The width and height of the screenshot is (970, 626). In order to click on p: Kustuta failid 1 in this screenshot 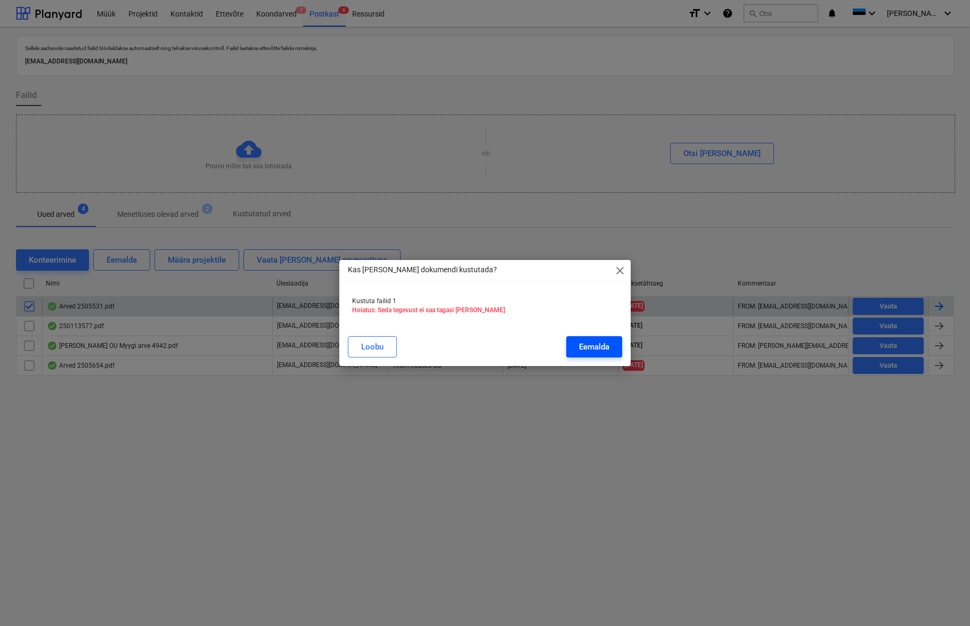, I will do `click(485, 301)`.